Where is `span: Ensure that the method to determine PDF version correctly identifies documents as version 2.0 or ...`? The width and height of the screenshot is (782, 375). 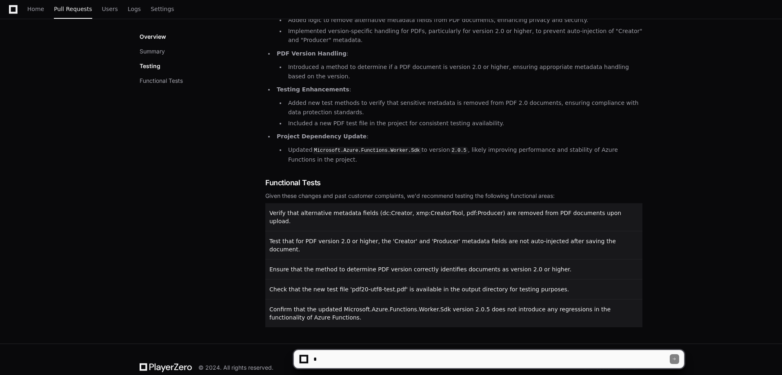
span: Ensure that the method to determine PDF version correctly identifies documents as version 2.0 or ... is located at coordinates (420, 269).